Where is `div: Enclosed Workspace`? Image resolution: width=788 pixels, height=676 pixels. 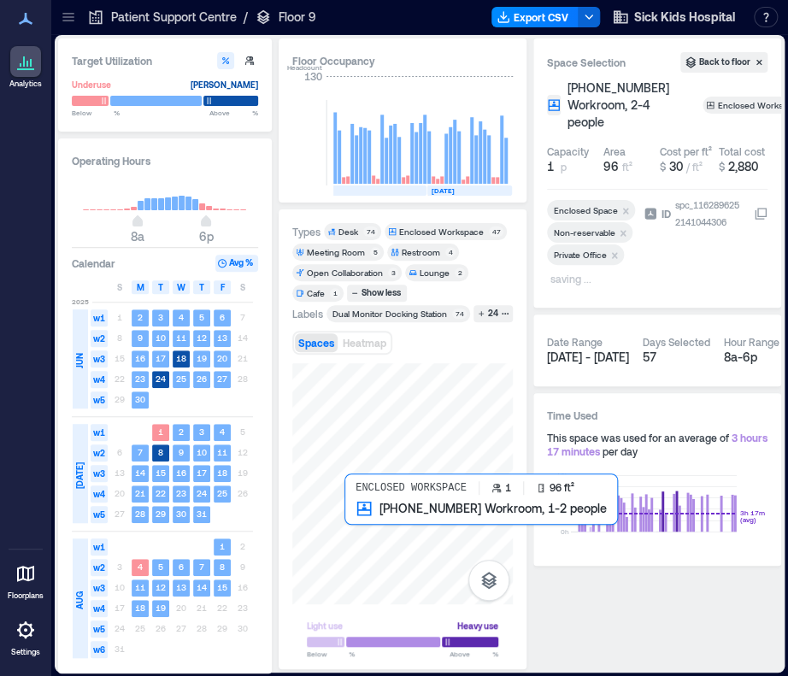
div: Enclosed Workspace is located at coordinates (441, 232).